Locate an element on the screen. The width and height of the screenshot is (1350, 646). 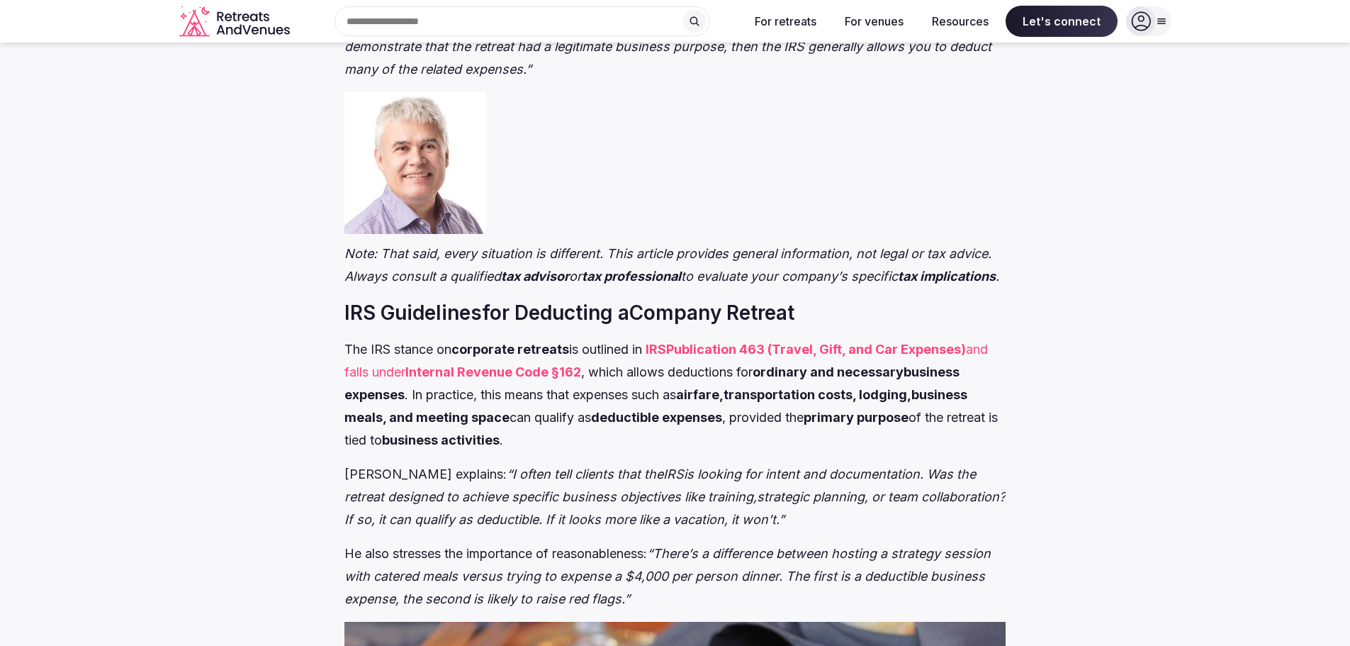
a: IRSPublication 463 (Travel, Gift, and Car Expenses)and falls underInternal Revenue Code §162 is located at coordinates (666, 360).